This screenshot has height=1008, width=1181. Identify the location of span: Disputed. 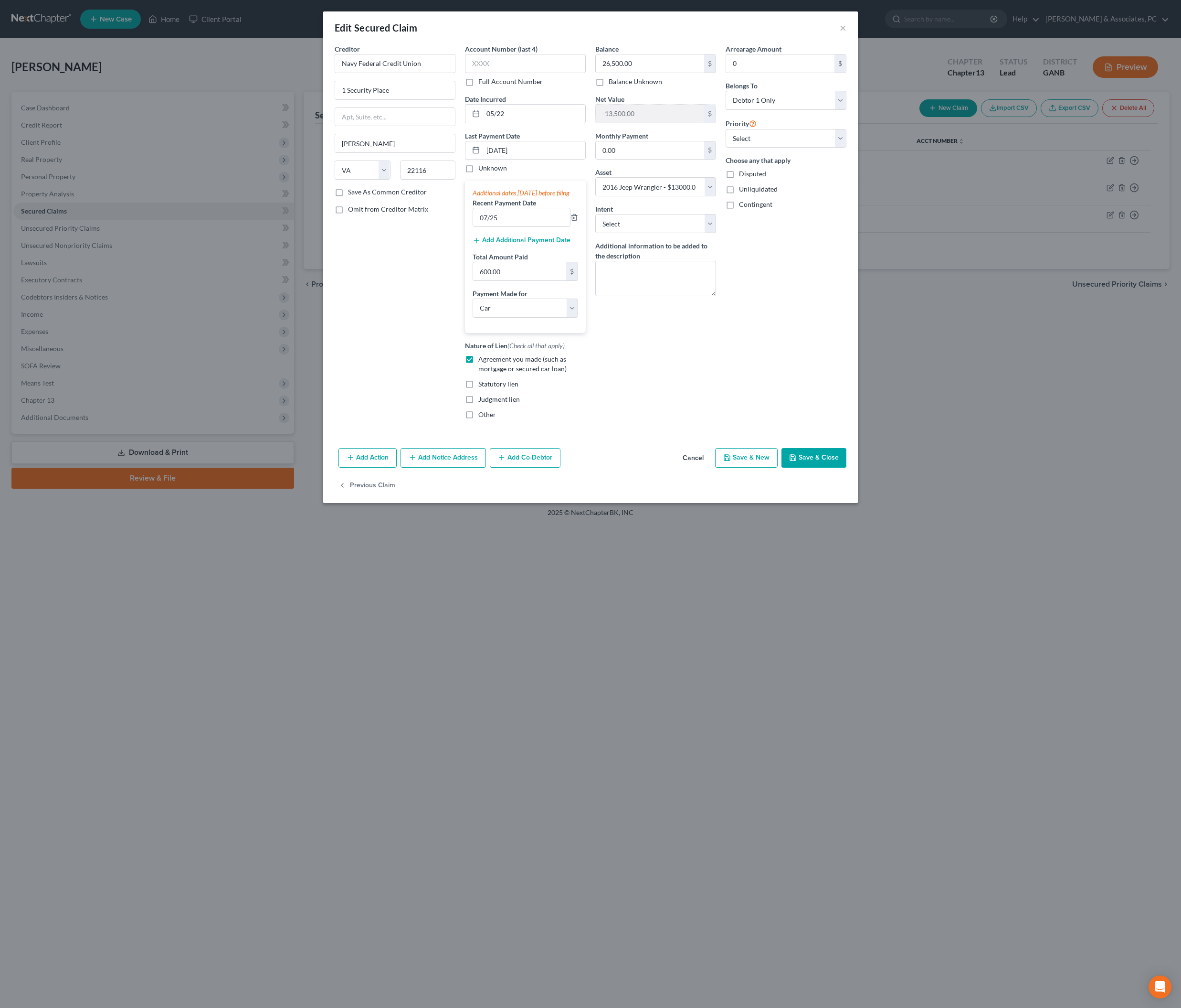
(753, 173).